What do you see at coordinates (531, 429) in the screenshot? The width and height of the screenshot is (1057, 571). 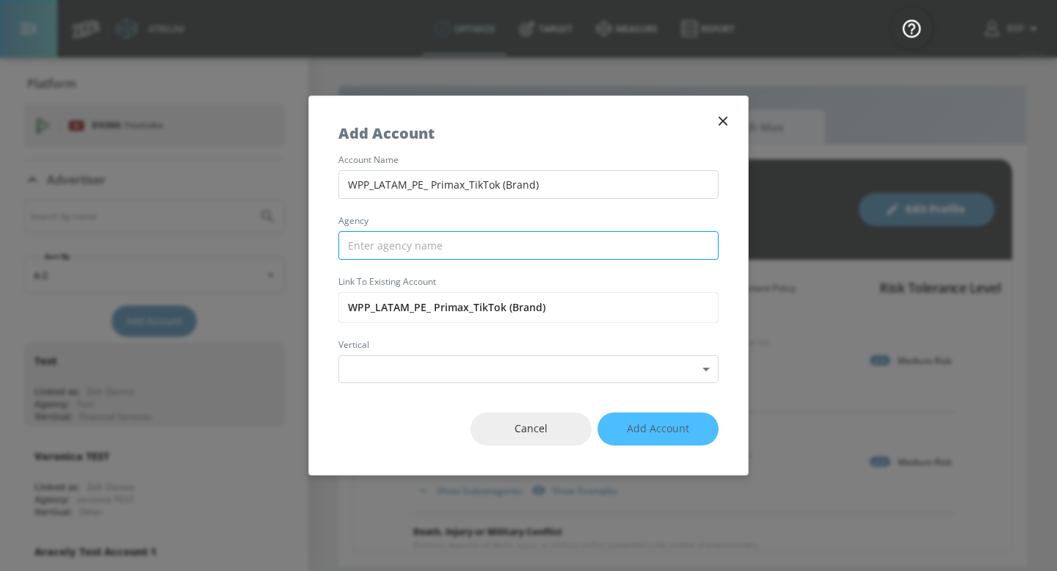 I see `button: Cancel` at bounding box center [531, 429].